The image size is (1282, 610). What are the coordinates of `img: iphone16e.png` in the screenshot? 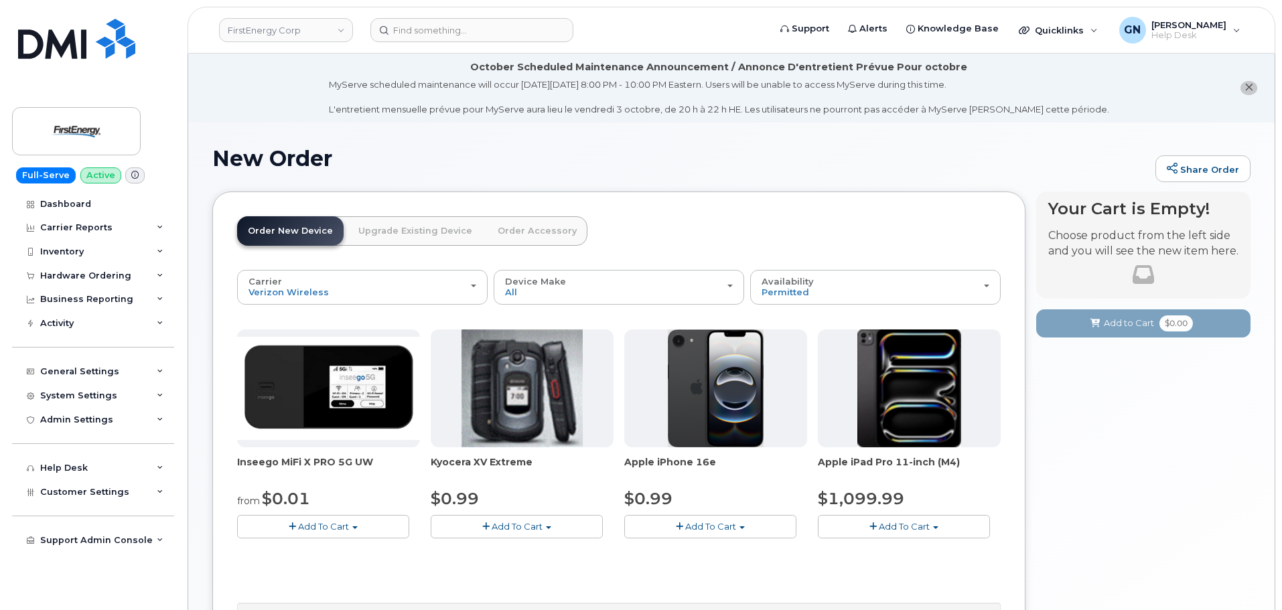 It's located at (716, 389).